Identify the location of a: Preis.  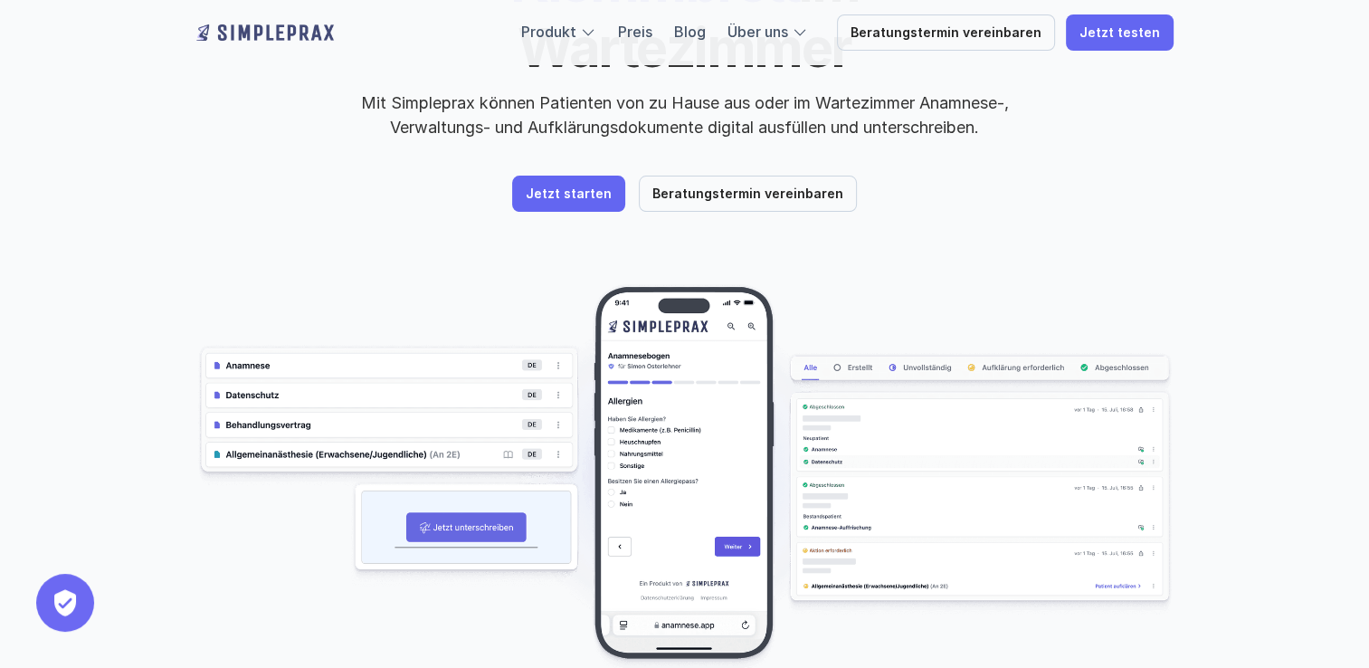
(635, 32).